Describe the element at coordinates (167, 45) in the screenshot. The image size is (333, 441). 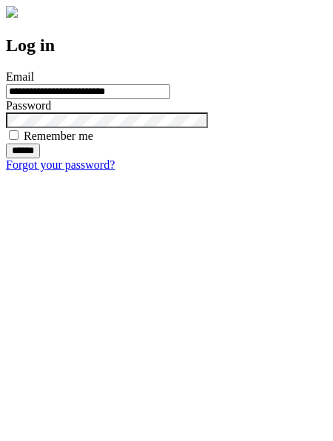
I see `h2: Log in` at that location.